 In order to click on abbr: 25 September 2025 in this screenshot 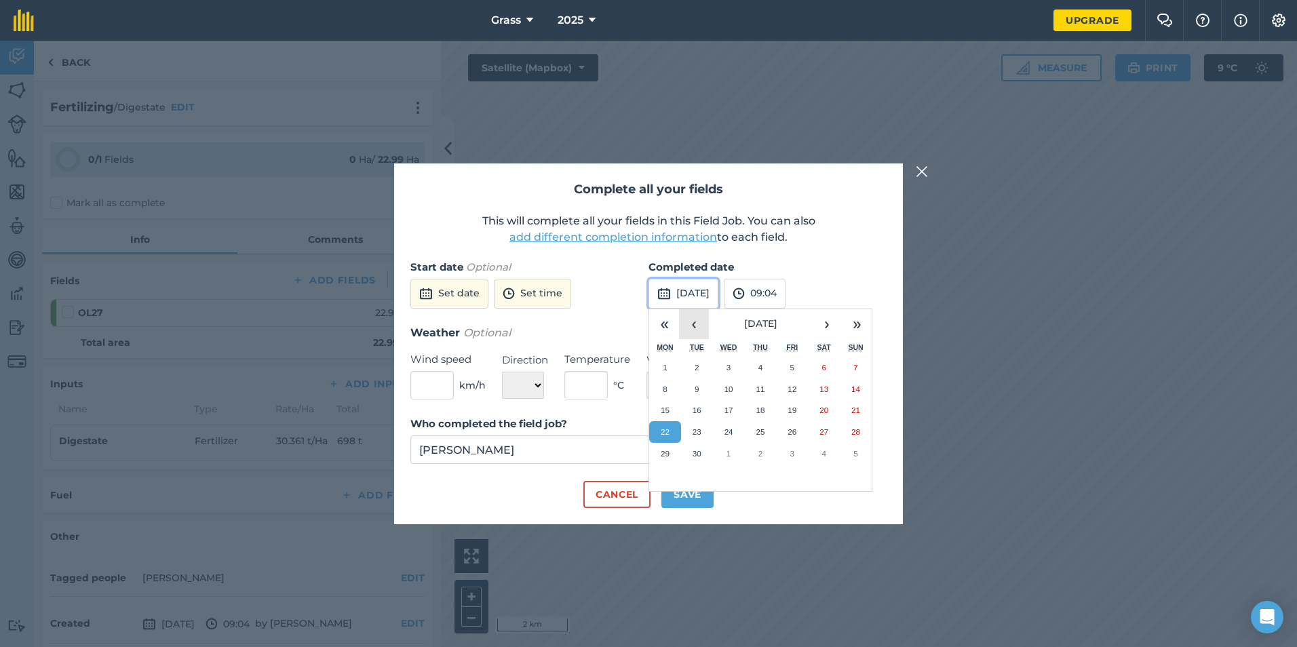, I will do `click(760, 431)`.